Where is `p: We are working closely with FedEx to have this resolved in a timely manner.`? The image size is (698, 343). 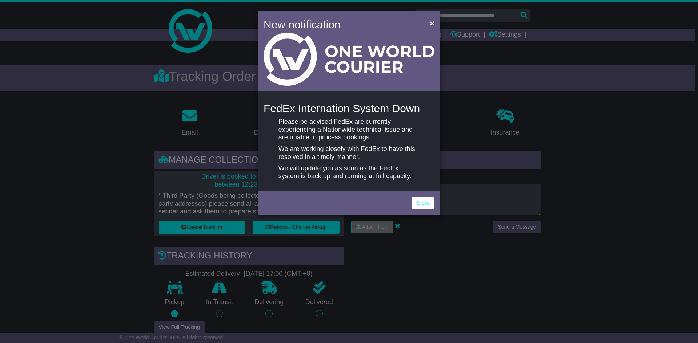
p: We are working closely with FedEx to have this resolved in a timely manner. is located at coordinates (349, 153).